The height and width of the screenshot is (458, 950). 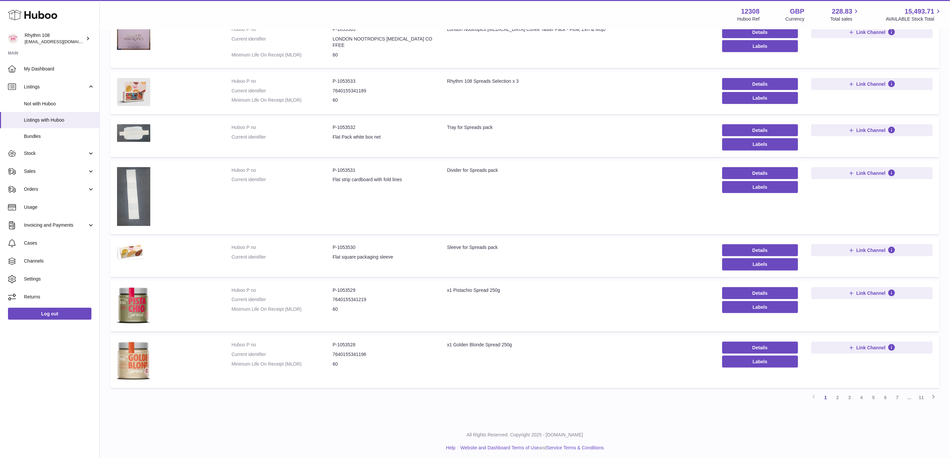 I want to click on span: Sales, so click(x=56, y=171).